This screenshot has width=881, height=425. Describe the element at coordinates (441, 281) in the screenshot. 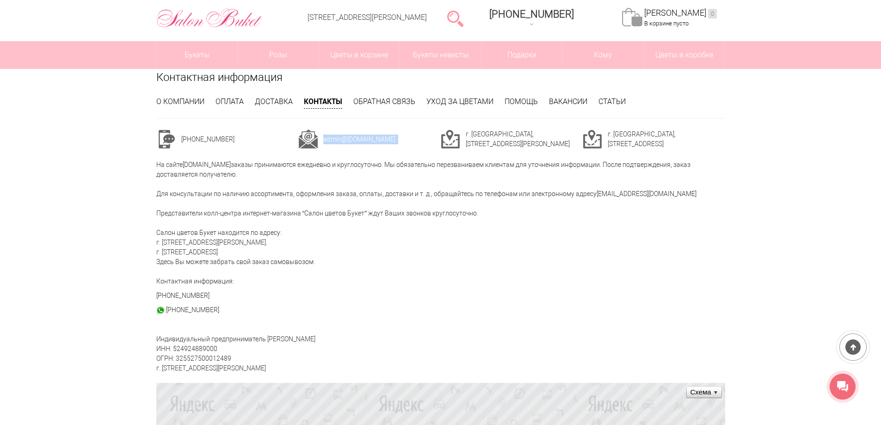

I see `p: Контактная информация:` at that location.